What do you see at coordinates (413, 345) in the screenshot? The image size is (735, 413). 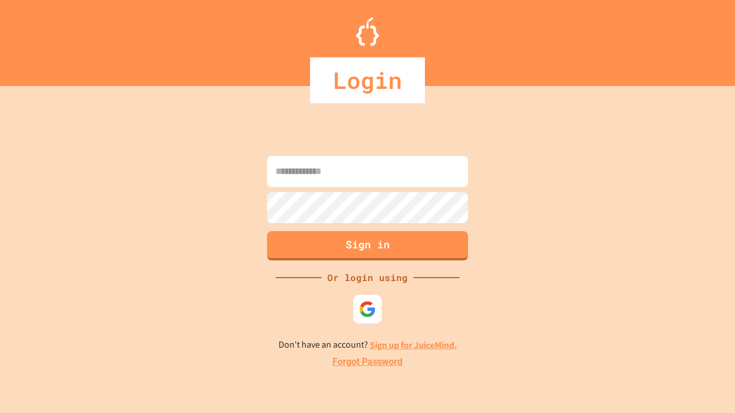 I see `a: Sign up for JuiceMind.` at bounding box center [413, 345].